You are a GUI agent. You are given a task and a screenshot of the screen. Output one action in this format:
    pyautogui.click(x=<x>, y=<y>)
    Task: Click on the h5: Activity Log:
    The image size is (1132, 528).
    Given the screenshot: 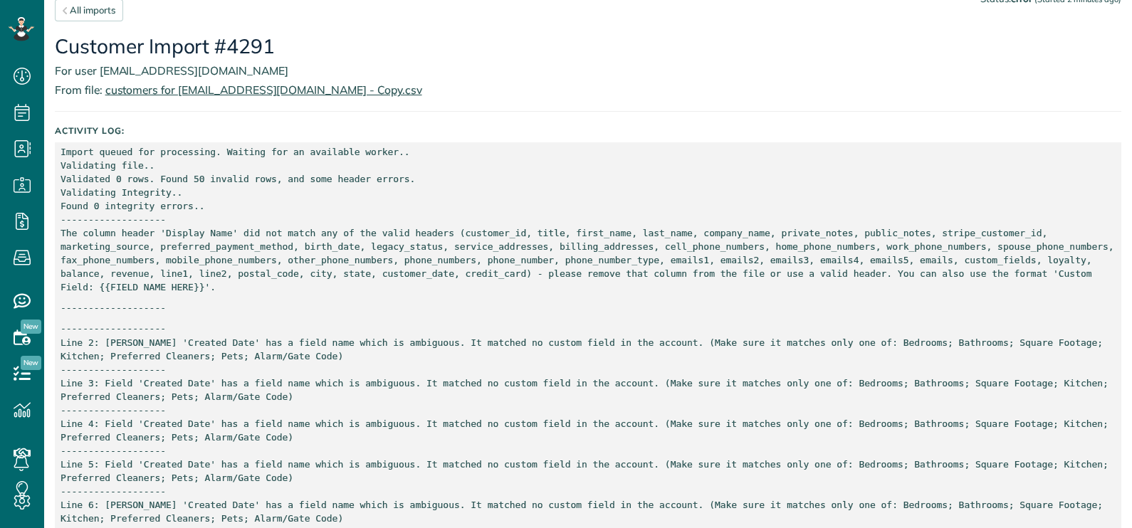 What is the action you would take?
    pyautogui.click(x=588, y=130)
    